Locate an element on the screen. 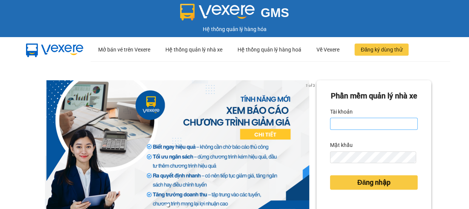 The image size is (469, 209). p: 1 of 3 is located at coordinates (310, 85).